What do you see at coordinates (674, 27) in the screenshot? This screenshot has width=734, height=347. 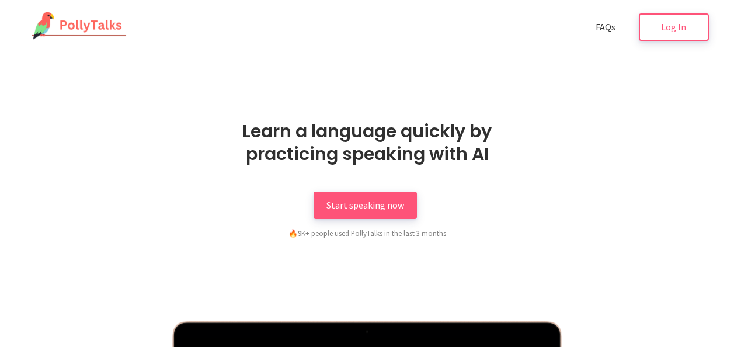 I see `a: Log In` at bounding box center [674, 27].